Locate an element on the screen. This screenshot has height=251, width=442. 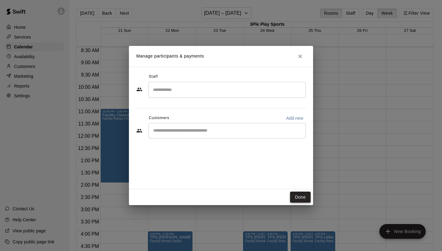
span: Staff is located at coordinates (153, 77).